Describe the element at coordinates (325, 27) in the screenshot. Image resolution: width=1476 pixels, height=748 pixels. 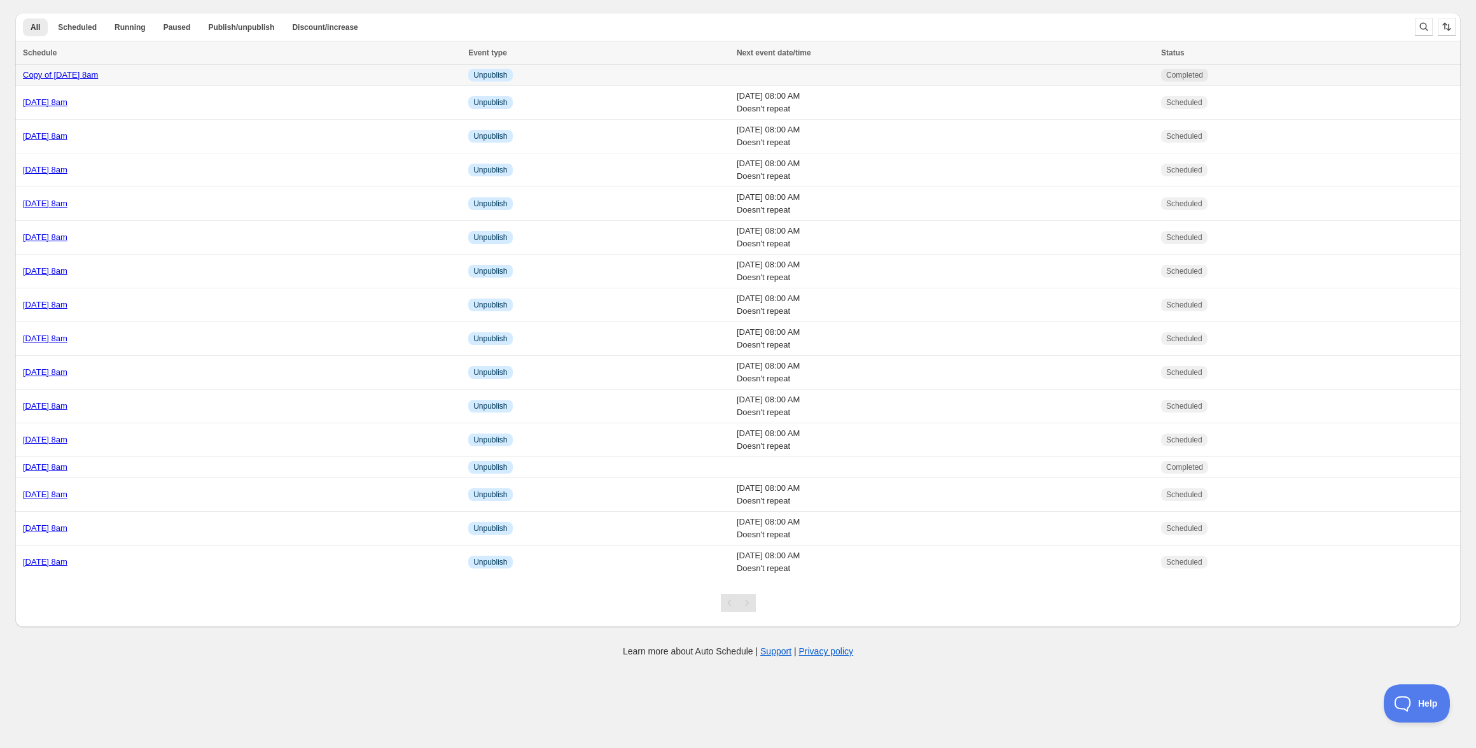
I see `span: Discount/increase` at that location.